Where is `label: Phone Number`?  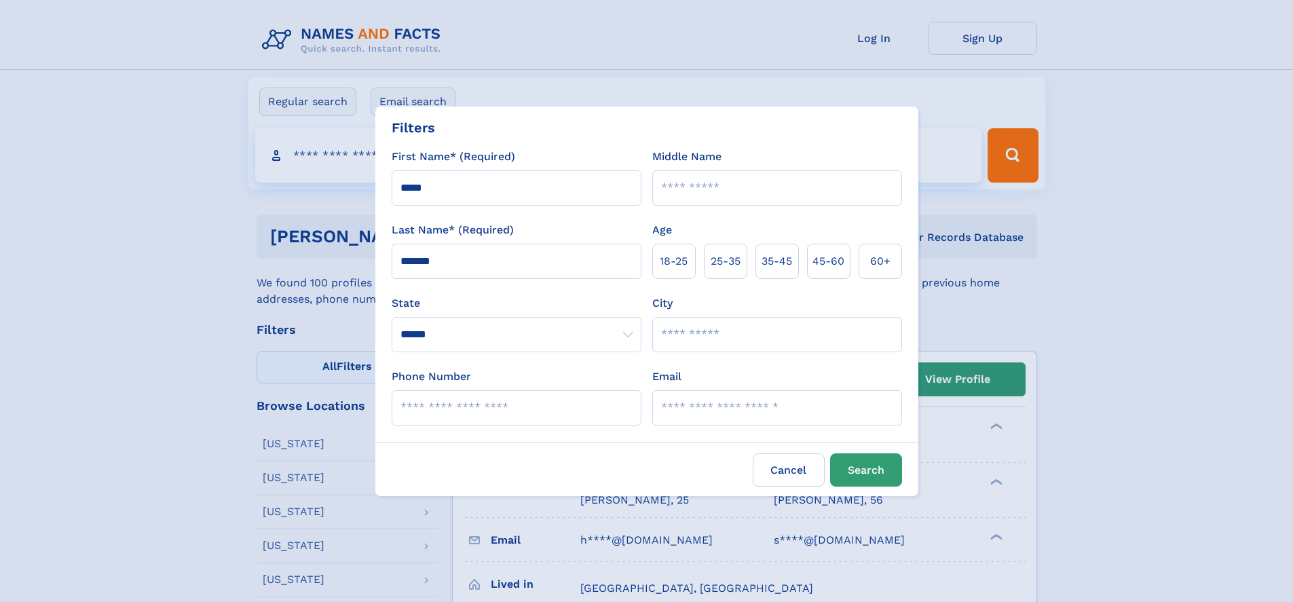
label: Phone Number is located at coordinates (431, 377).